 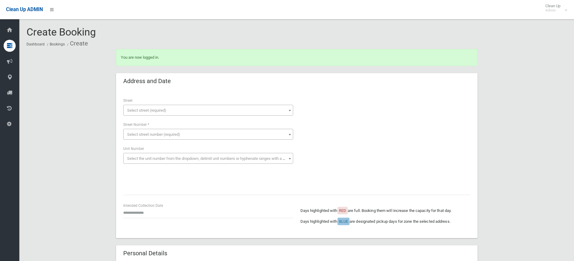 What do you see at coordinates (386, 211) in the screenshot?
I see `p: Days highlighted with are full. Booking them will increase the capacity for that day.` at bounding box center [386, 211].